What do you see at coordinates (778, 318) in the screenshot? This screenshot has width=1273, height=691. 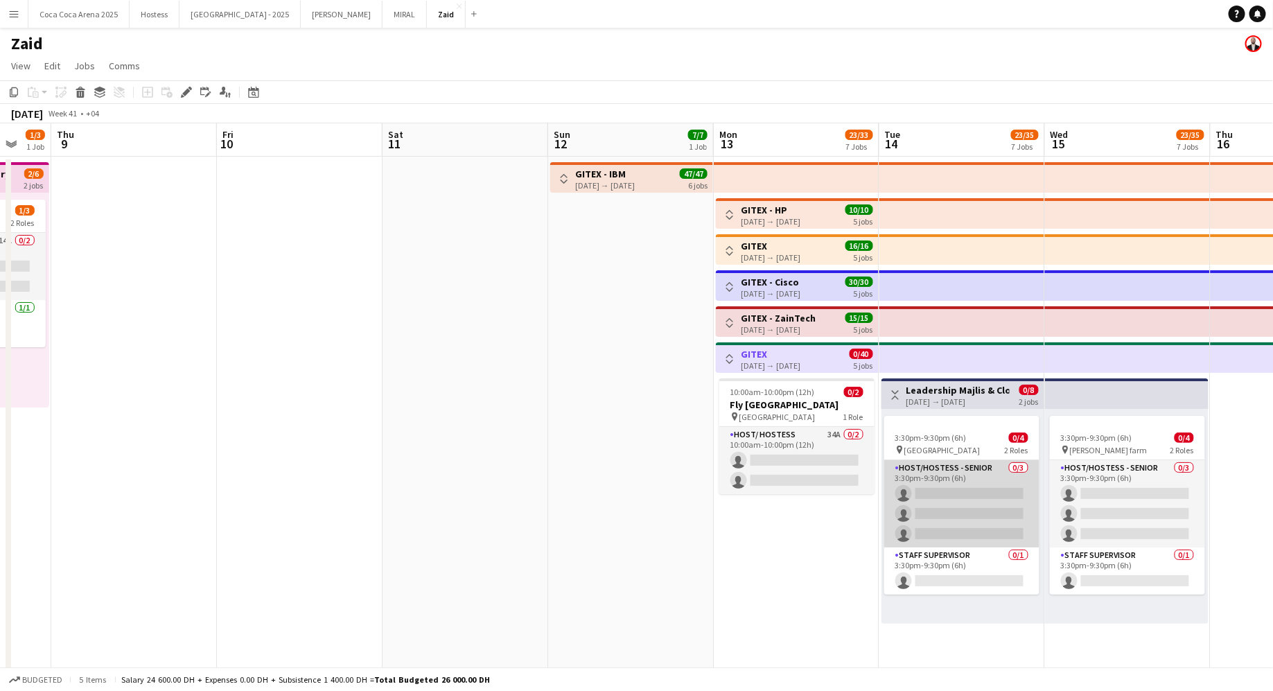 I see `h3: GITEX - ZainTech` at bounding box center [778, 318].